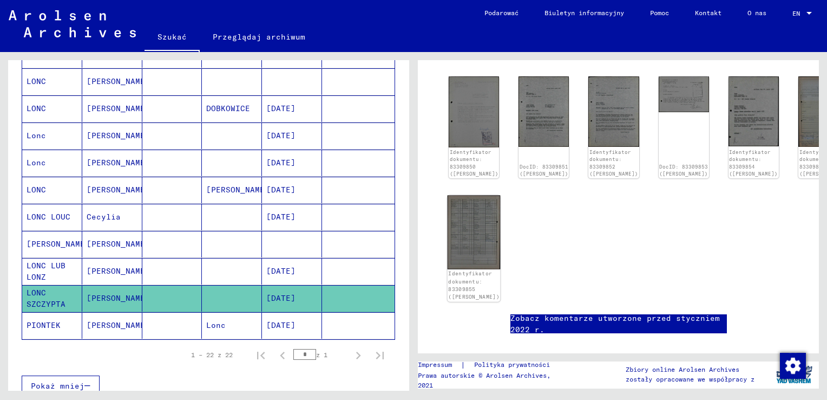  I want to click on p: Zbiory online Arolsen Archives, so click(690, 369).